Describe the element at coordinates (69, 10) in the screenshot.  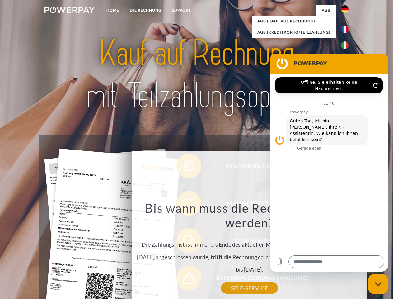
I see `img: logo-powerpay-white.svg` at that location.